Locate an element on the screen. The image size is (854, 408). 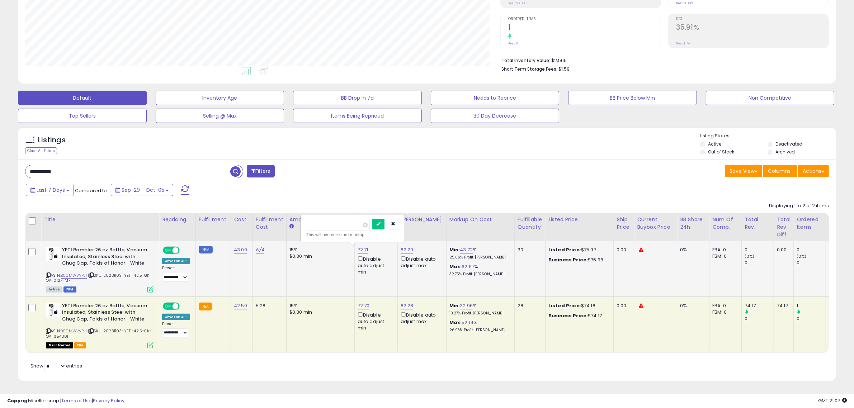
div: Total Rev. is located at coordinates (757, 223).